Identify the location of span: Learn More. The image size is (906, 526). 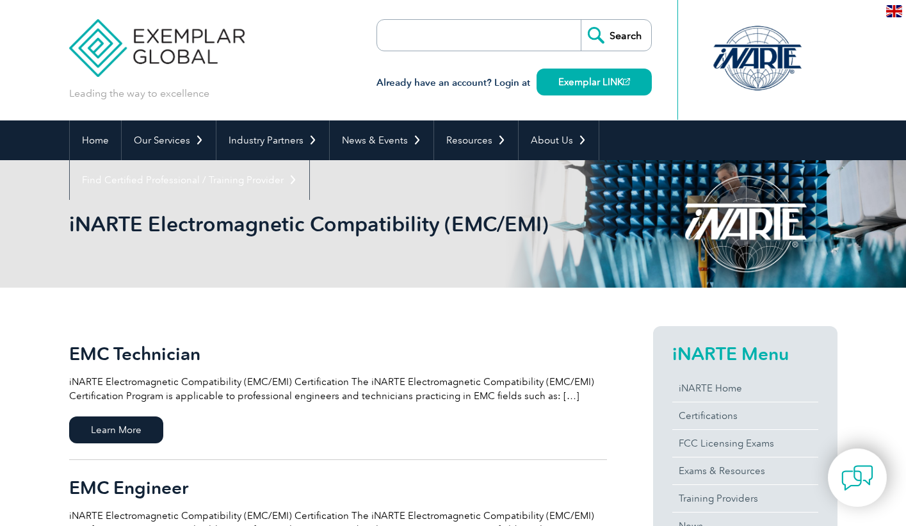
(116, 429).